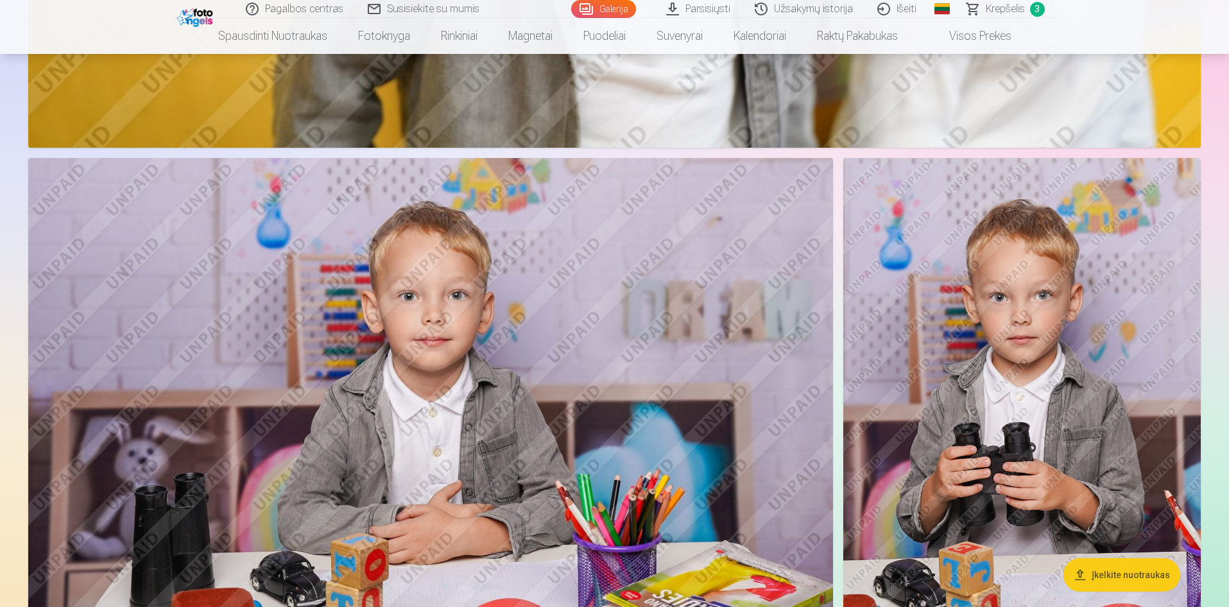 Image resolution: width=1229 pixels, height=607 pixels. Describe the element at coordinates (384, 36) in the screenshot. I see `a: Fotoknyga` at that location.